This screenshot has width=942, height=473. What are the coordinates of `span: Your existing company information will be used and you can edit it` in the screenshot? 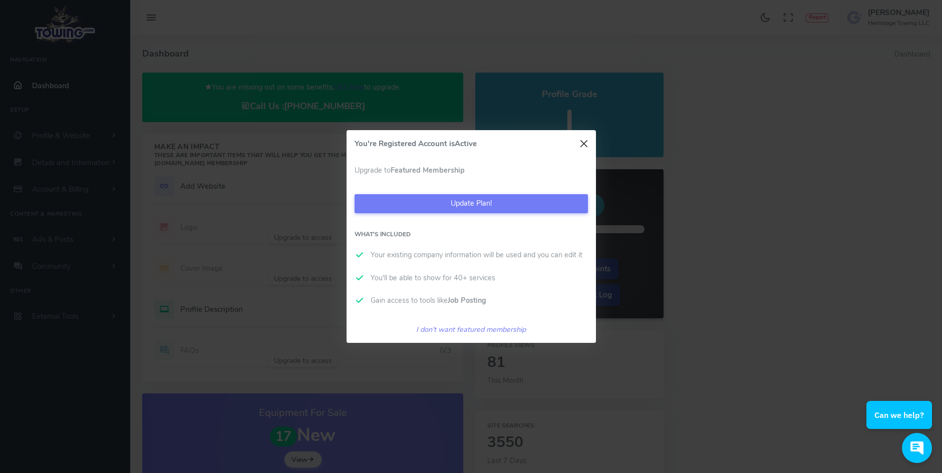 It's located at (476, 255).